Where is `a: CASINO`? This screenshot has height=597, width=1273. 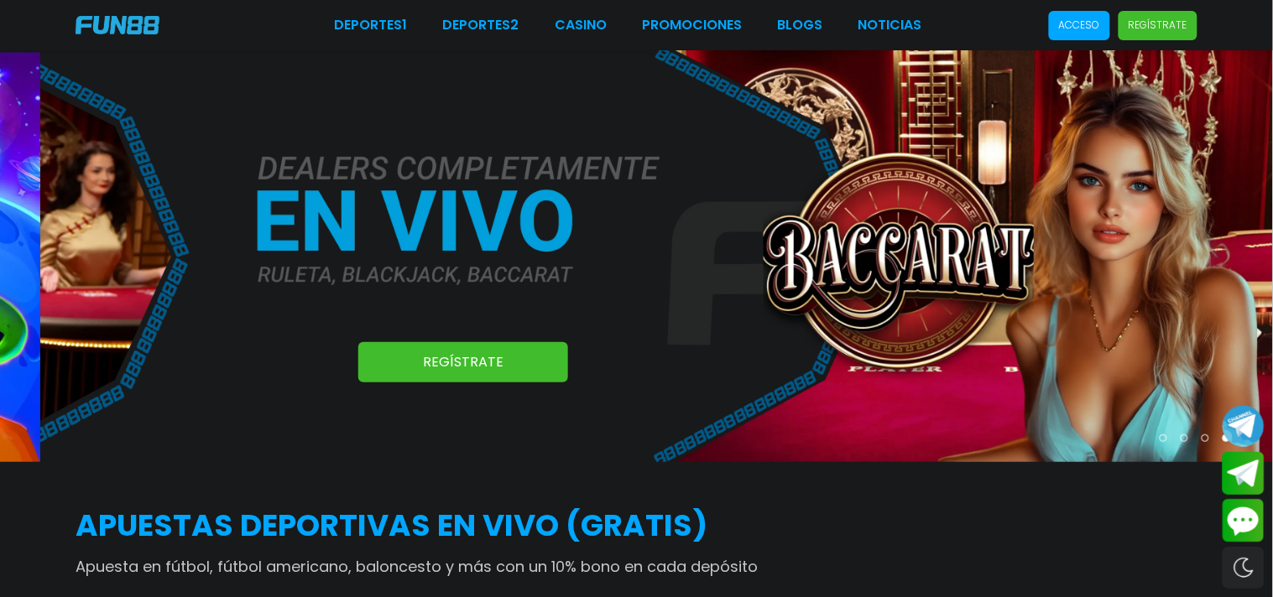 a: CASINO is located at coordinates (581, 25).